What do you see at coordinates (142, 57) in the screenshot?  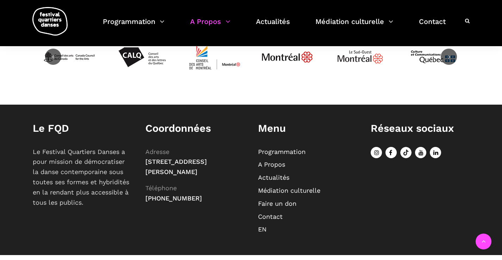 I see `img: Calq_noir` at bounding box center [142, 57].